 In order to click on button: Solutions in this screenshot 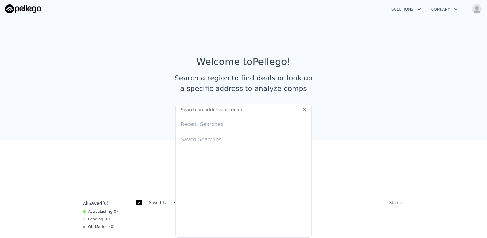, I will do `click(406, 9)`.